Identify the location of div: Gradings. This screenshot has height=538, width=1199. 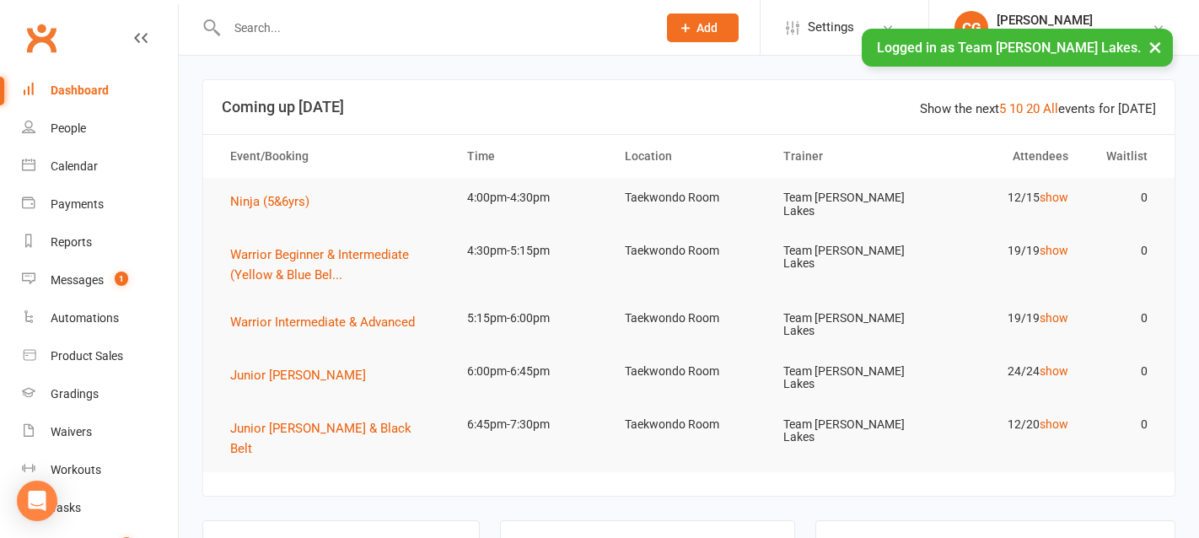
(74, 394).